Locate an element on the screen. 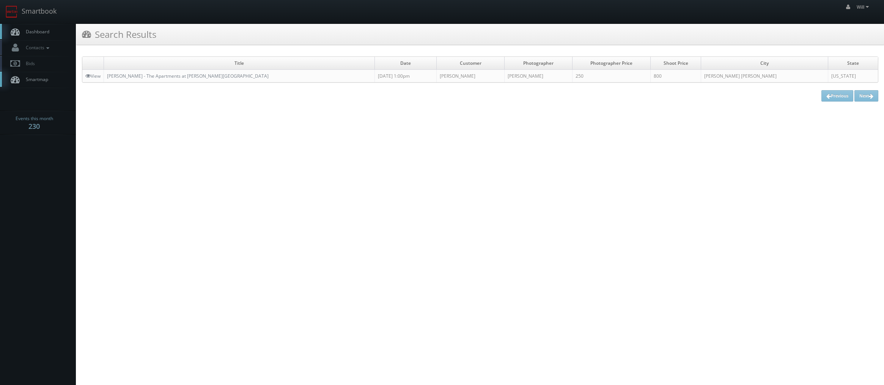  span: Smartmap is located at coordinates (35, 79).